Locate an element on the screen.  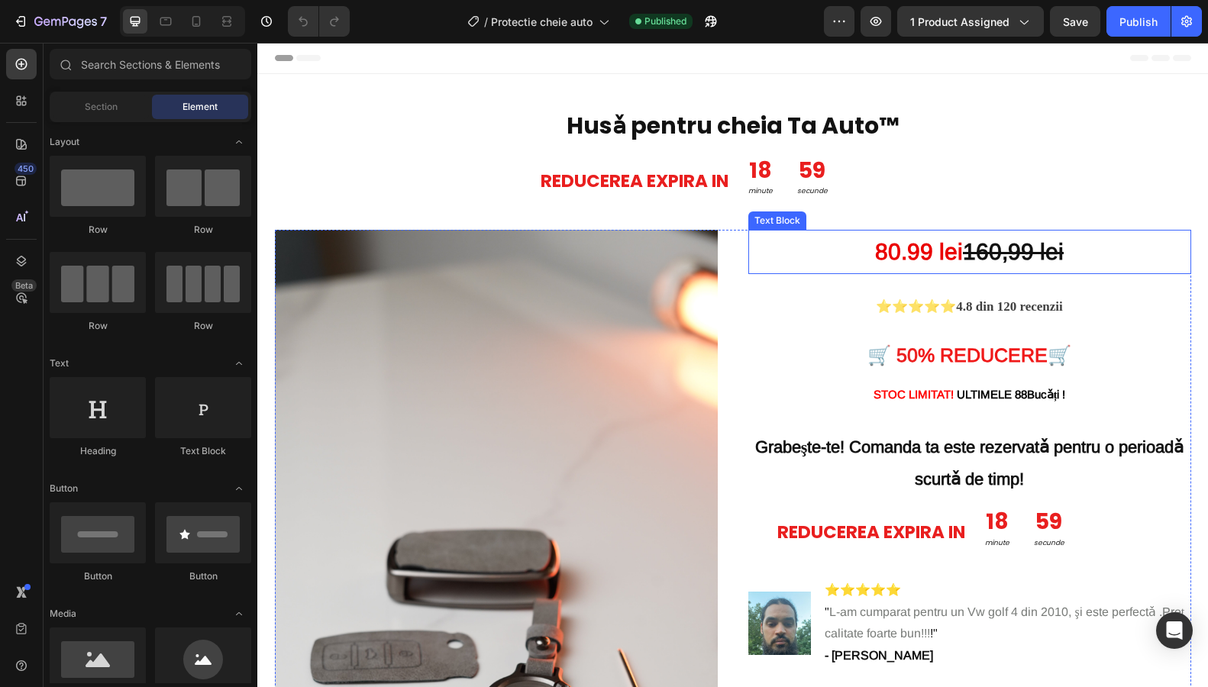
div: Heading is located at coordinates (98, 451).